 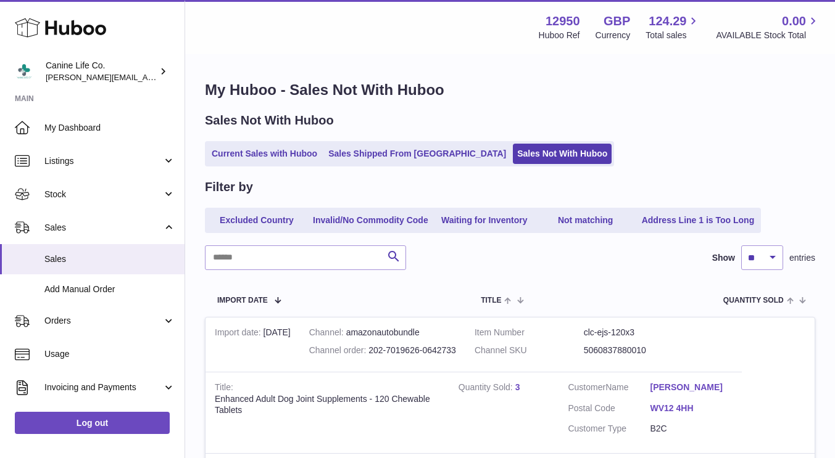 I want to click on span: Invoicing and Payments, so click(x=103, y=387).